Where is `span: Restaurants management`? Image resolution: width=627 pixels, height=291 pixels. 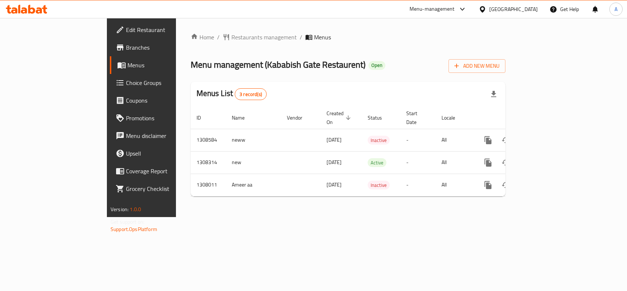
span: Restaurants management is located at coordinates (264, 37).